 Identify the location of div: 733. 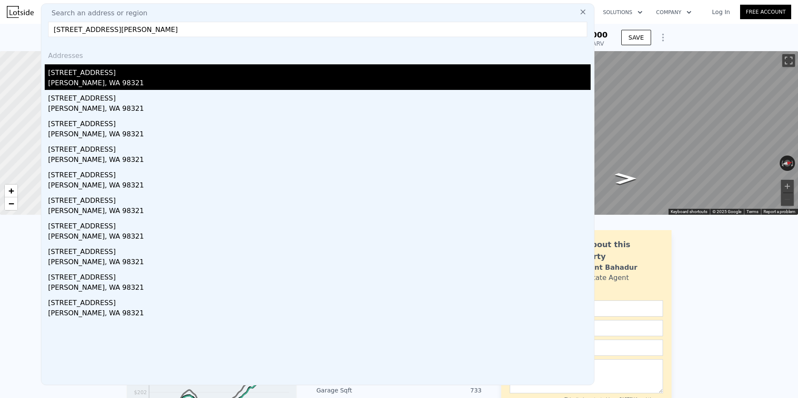
(440, 390).